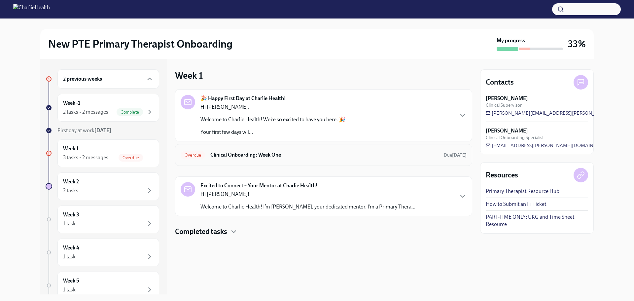 The height and width of the screenshot is (301, 634). What do you see at coordinates (502, 175) in the screenshot?
I see `h4: Resources` at bounding box center [502, 175].